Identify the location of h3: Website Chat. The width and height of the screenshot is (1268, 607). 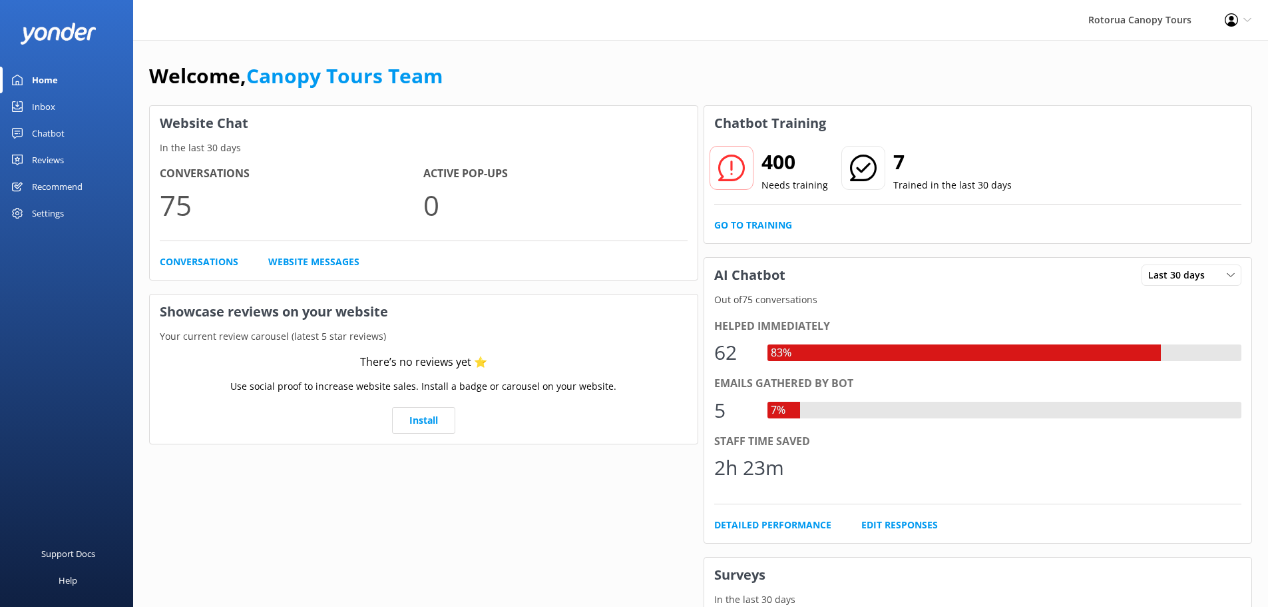
(423, 123).